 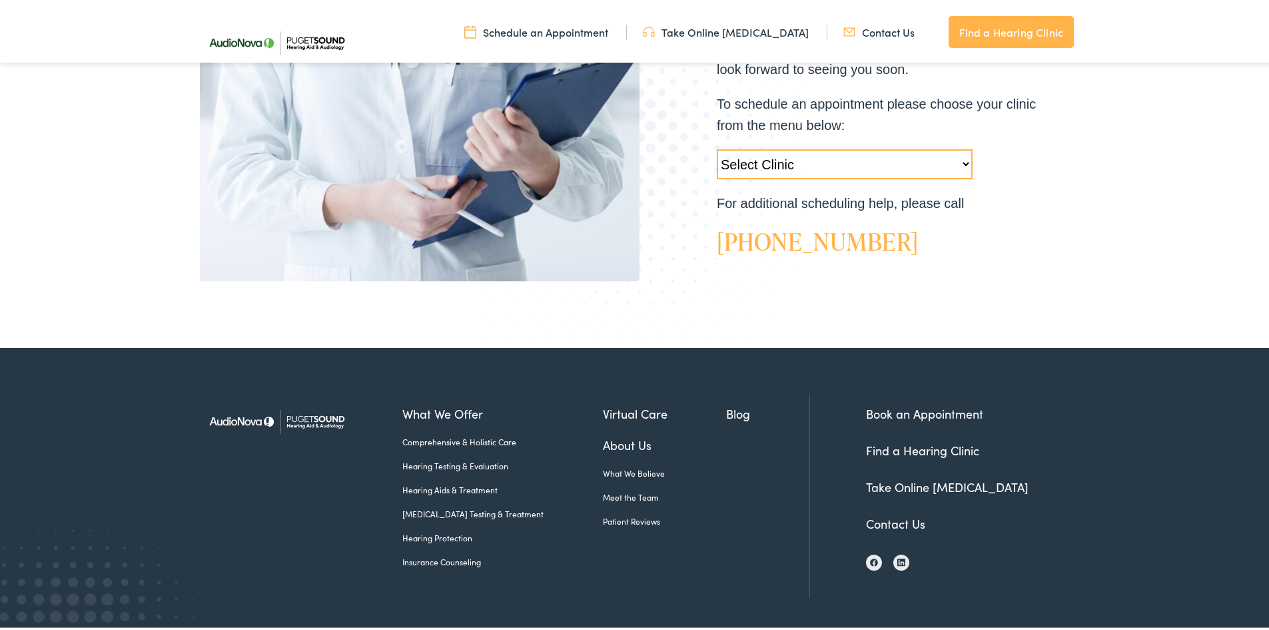 I want to click on a: Patient Reviews, so click(x=665, y=518).